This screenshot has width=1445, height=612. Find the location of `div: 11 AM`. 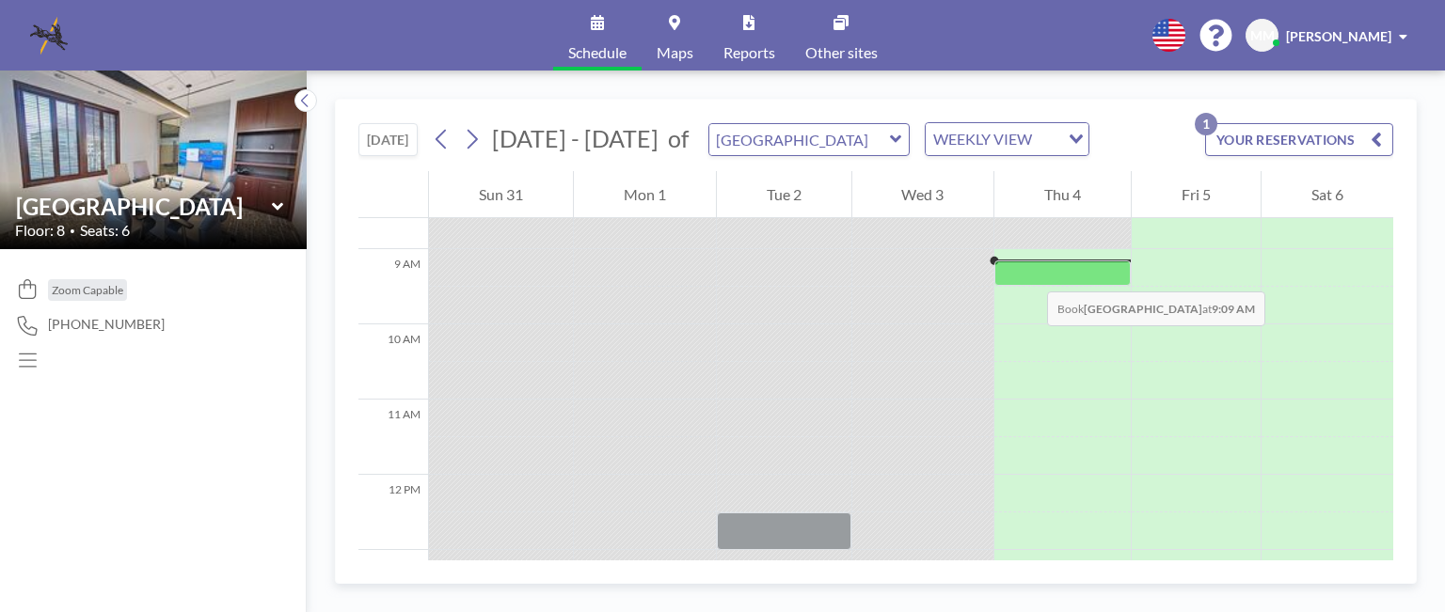

div: 11 AM is located at coordinates (393, 437).